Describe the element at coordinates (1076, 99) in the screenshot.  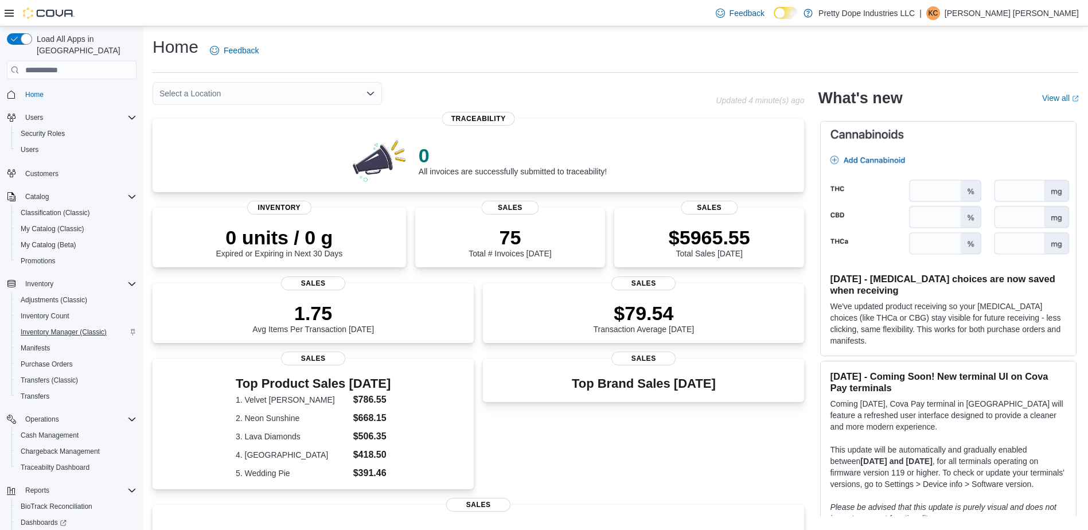
I see `svg: External link` at that location.